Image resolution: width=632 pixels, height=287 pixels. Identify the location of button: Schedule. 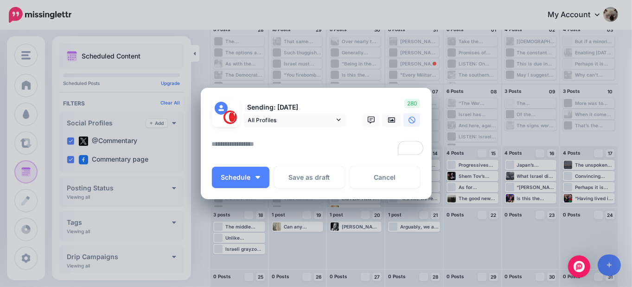
(241, 177).